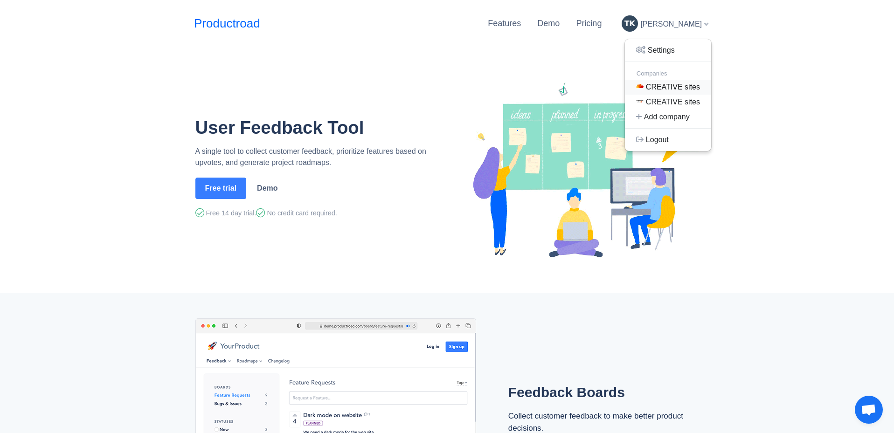  What do you see at coordinates (319, 128) in the screenshot?
I see `h1: User Feedback Tool` at bounding box center [319, 128].